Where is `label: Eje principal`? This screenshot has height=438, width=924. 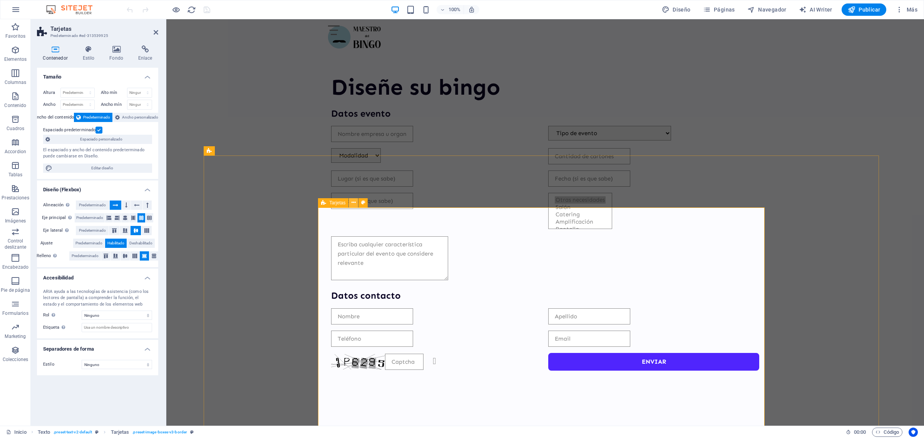
label: Eje principal is located at coordinates (58, 218).